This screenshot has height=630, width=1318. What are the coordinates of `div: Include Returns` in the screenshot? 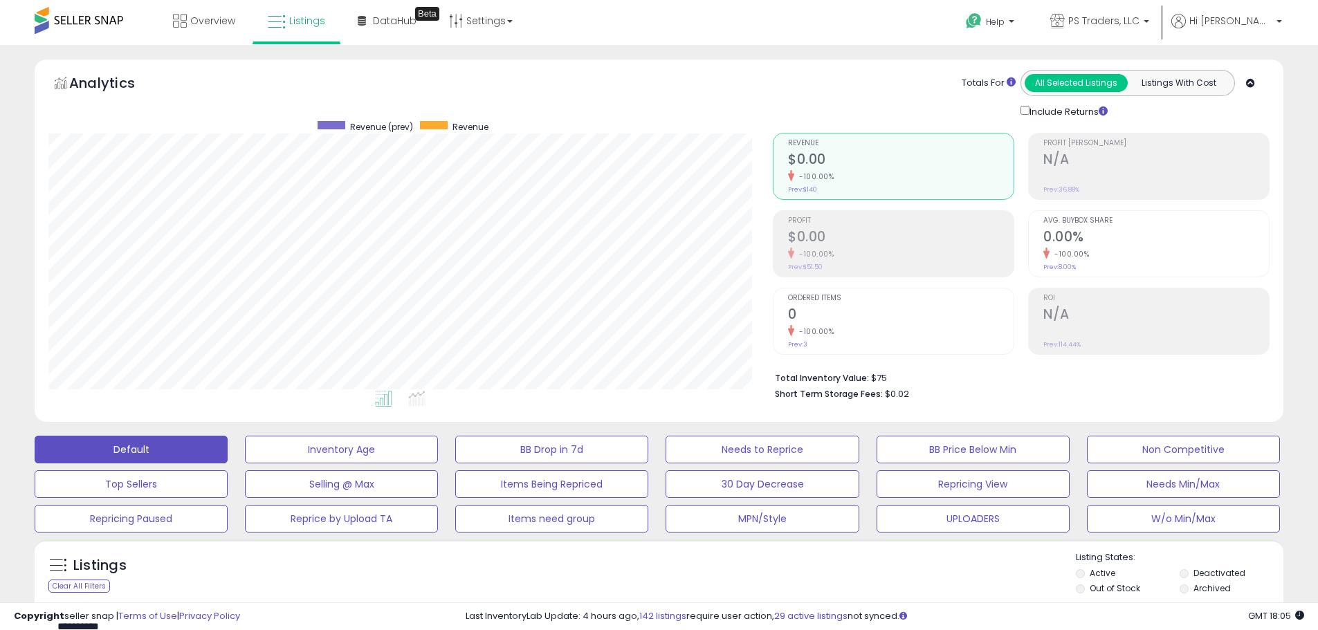 It's located at (1067, 111).